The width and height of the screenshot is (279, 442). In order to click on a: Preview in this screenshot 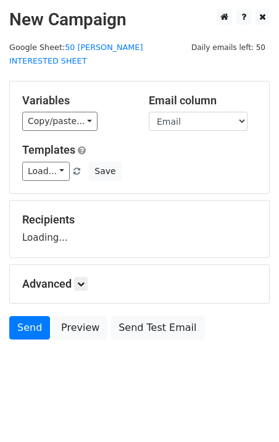, I will do `click(80, 328)`.